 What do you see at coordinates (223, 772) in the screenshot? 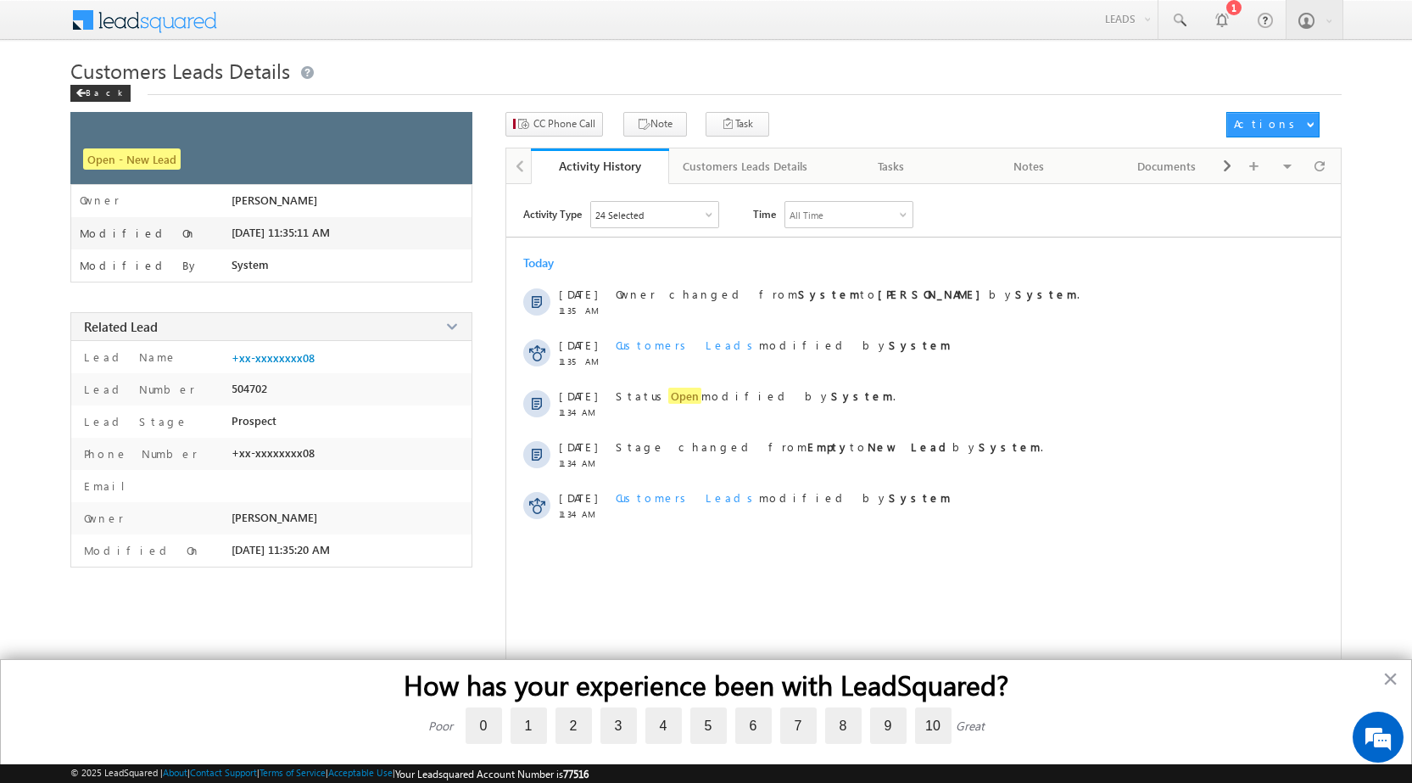
I see `a: Contact Support` at bounding box center [223, 772].